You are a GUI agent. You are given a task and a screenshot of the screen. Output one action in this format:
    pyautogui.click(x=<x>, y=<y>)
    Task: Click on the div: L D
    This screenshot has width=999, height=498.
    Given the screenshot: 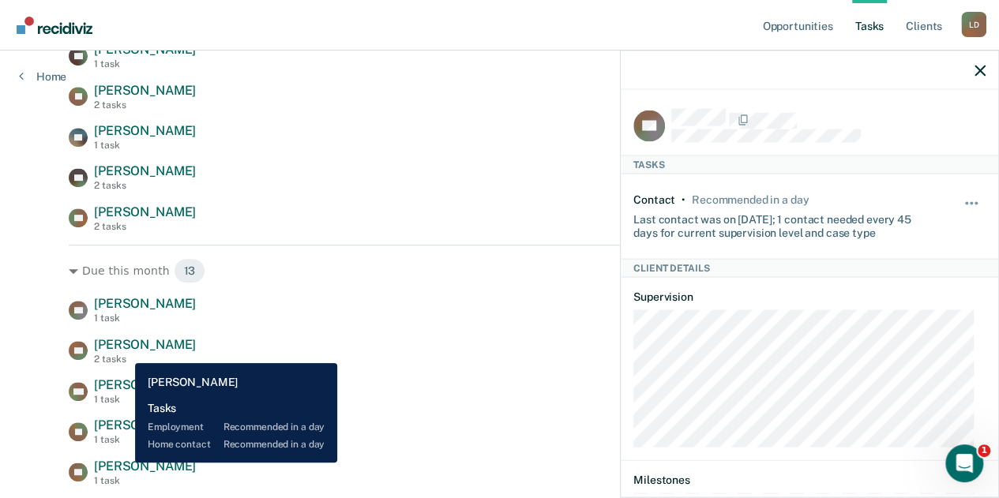 What is the action you would take?
    pyautogui.click(x=974, y=24)
    